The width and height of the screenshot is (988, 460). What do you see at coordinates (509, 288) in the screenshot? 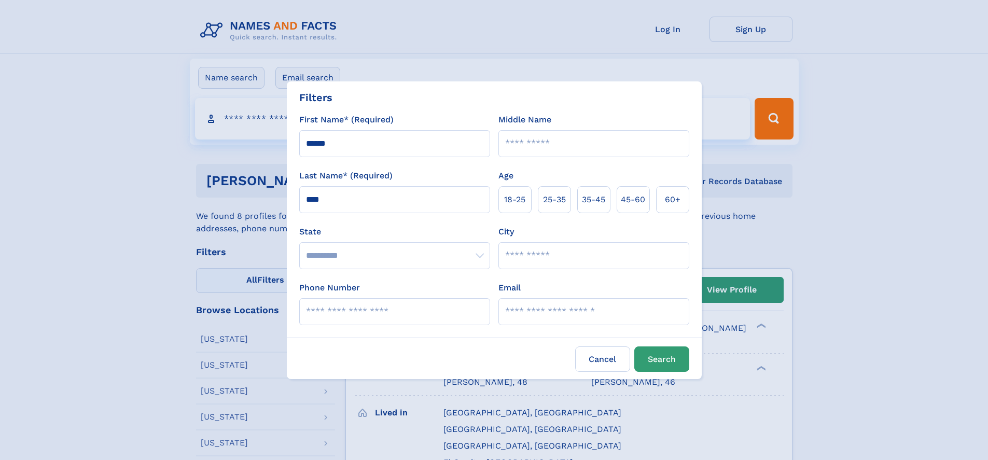
I see `label: Email` at bounding box center [509, 288].